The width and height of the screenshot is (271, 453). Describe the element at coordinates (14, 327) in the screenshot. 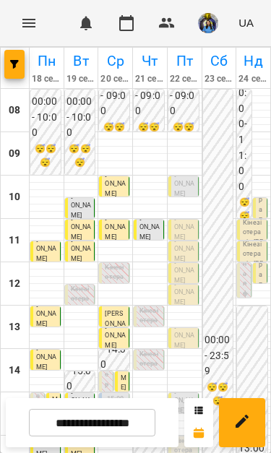

I see `h6: 13` at that location.